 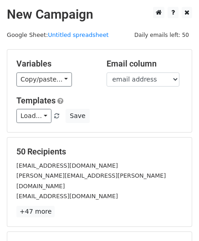 I want to click on h5: 50 Recipients, so click(x=99, y=152).